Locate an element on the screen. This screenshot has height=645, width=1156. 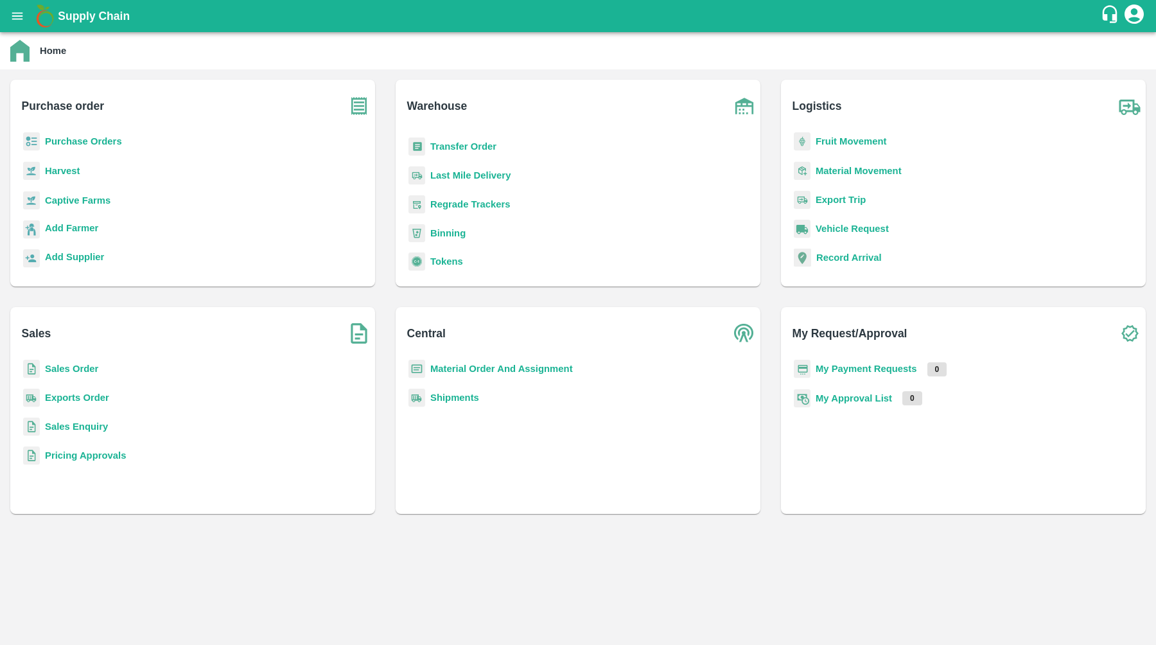
img: centralMaterial is located at coordinates (417, 369).